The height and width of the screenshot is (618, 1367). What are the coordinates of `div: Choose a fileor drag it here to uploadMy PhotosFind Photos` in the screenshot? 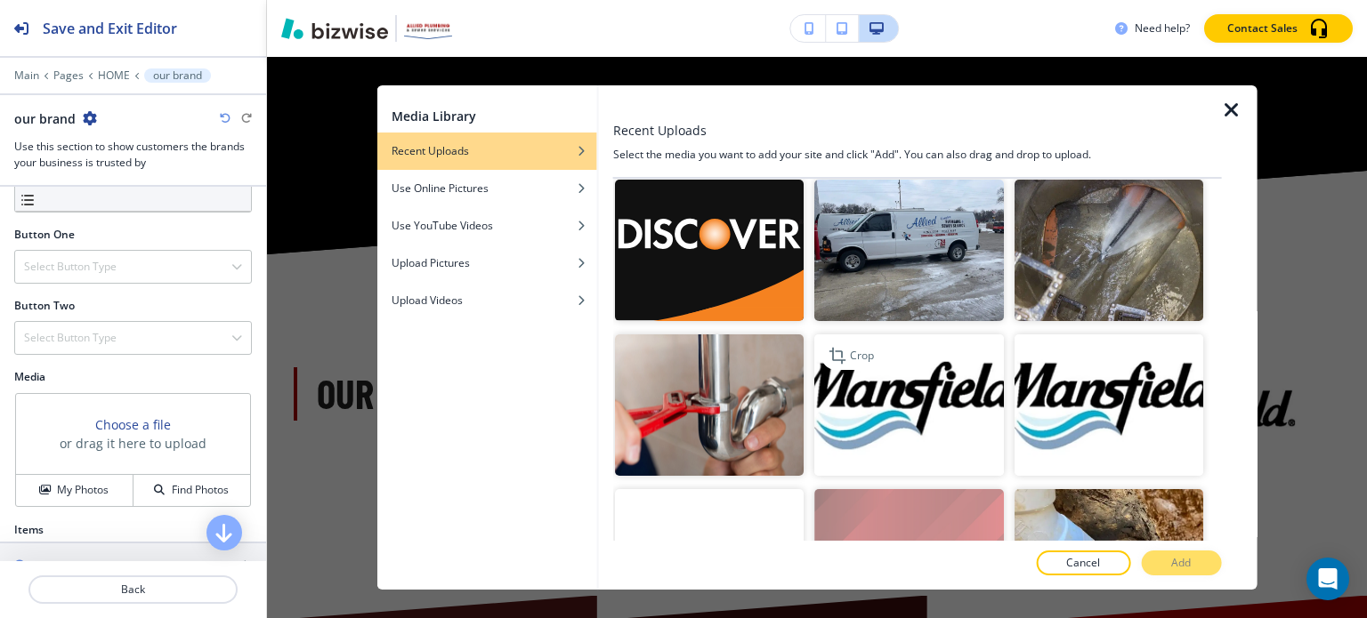 It's located at (133, 450).